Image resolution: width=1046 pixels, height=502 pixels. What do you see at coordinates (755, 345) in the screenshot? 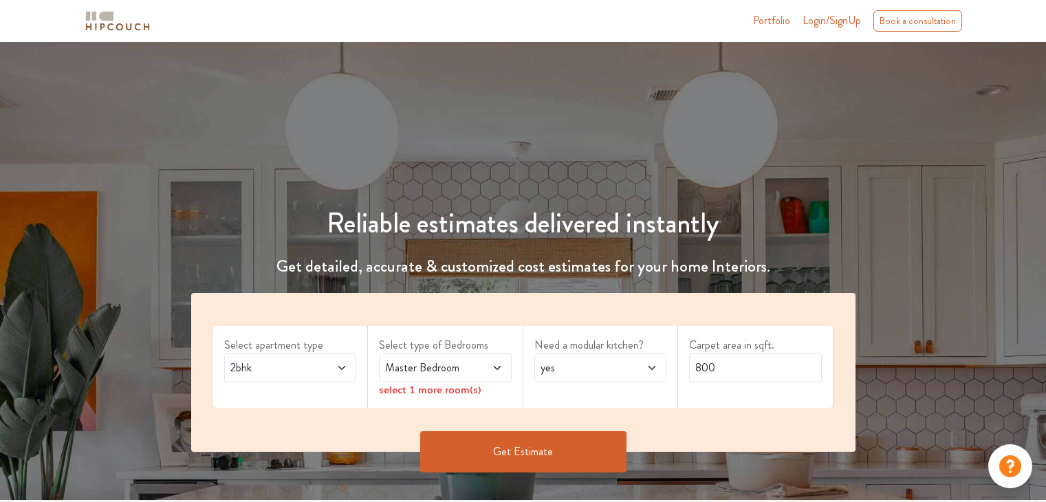
I see `label: Carpet area in sqft.` at bounding box center [755, 345].